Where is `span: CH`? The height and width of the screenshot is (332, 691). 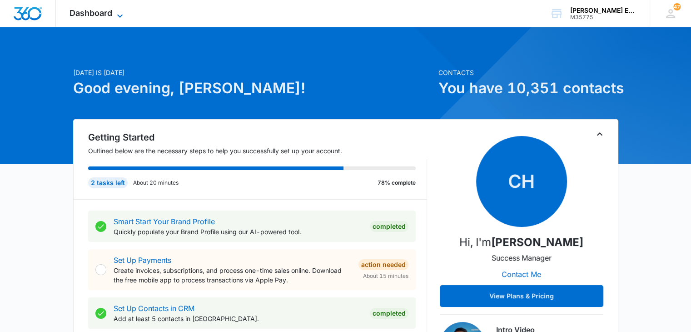
span: CH is located at coordinates (522, 181).